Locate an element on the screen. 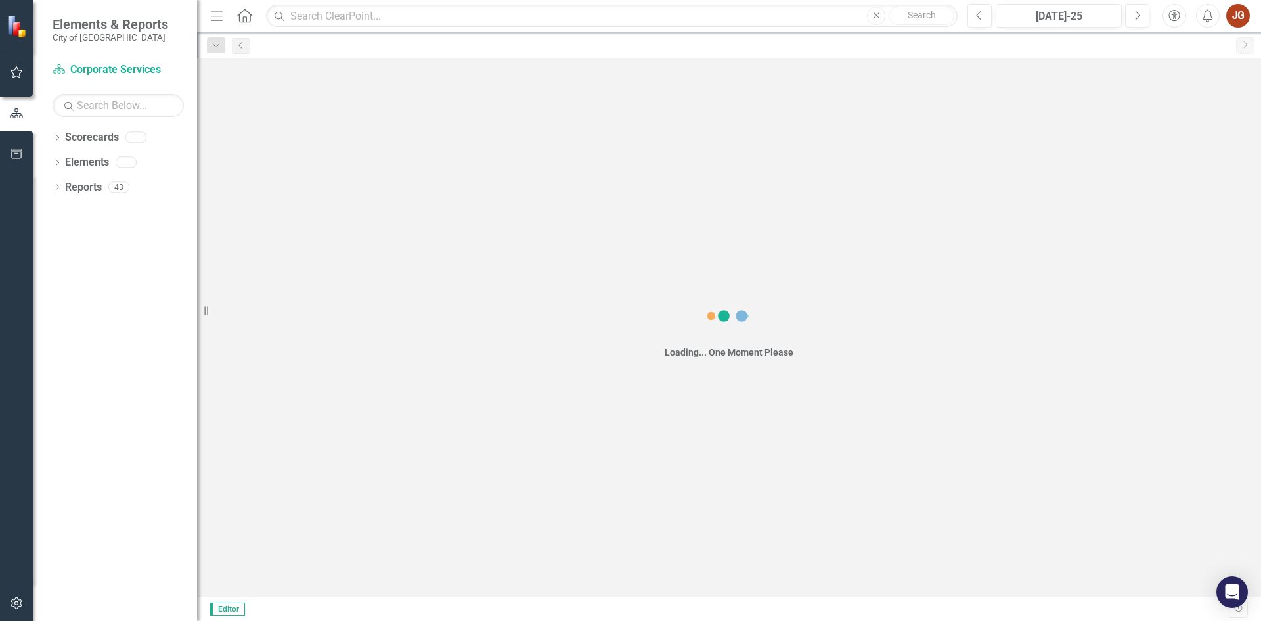  a: Elements is located at coordinates (87, 162).